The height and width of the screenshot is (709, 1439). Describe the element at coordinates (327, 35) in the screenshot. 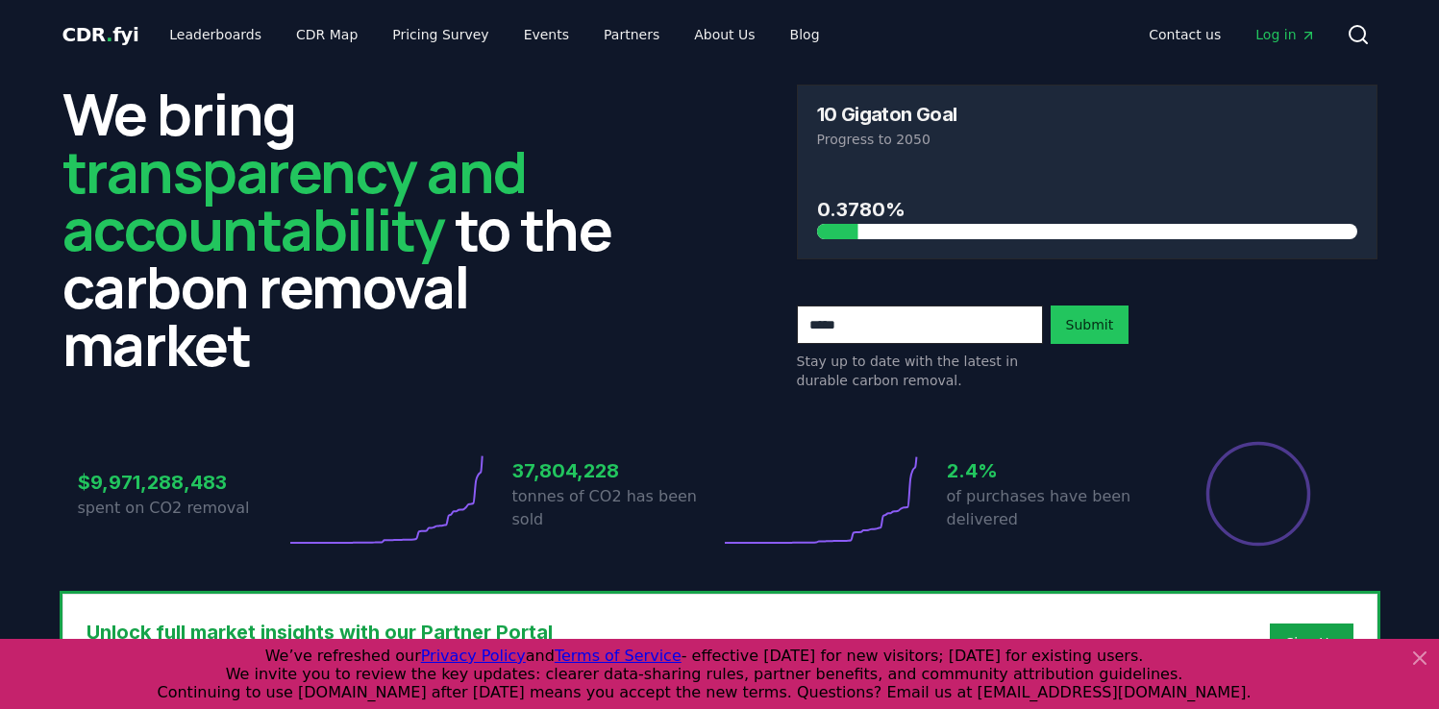

I see `a: CDR Map` at that location.